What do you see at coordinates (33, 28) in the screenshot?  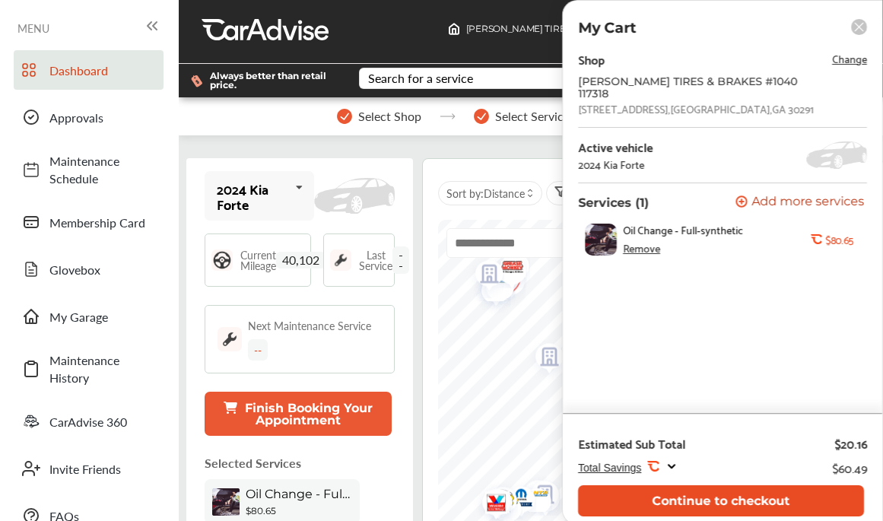 I see `span: MENU` at bounding box center [33, 28].